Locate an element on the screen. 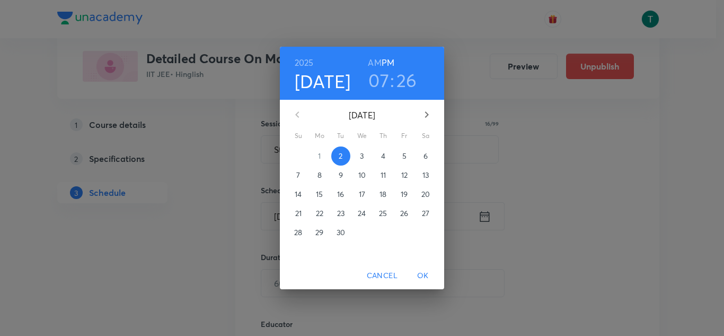 Image resolution: width=724 pixels, height=336 pixels. button: PM is located at coordinates (388, 63).